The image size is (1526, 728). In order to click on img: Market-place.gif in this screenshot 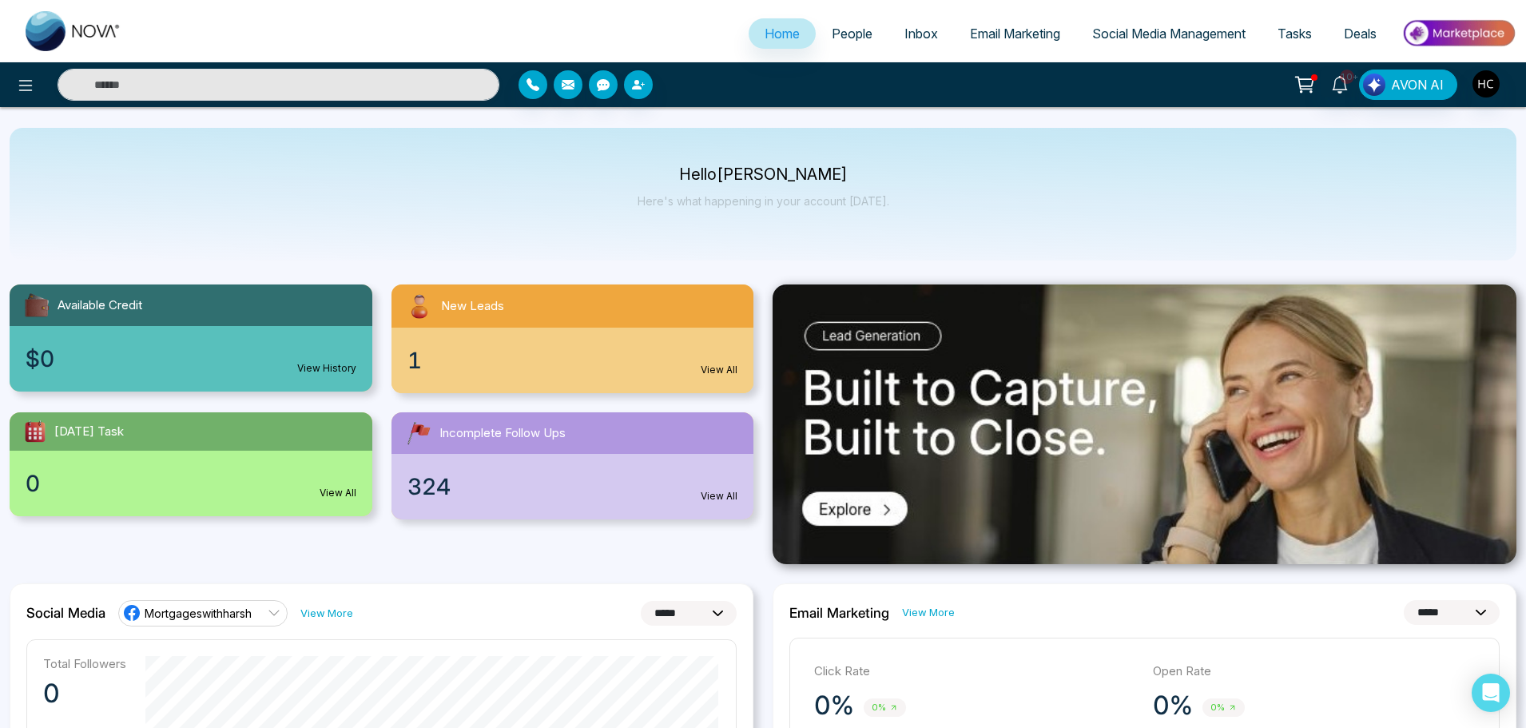, I will do `click(1458, 33)`.